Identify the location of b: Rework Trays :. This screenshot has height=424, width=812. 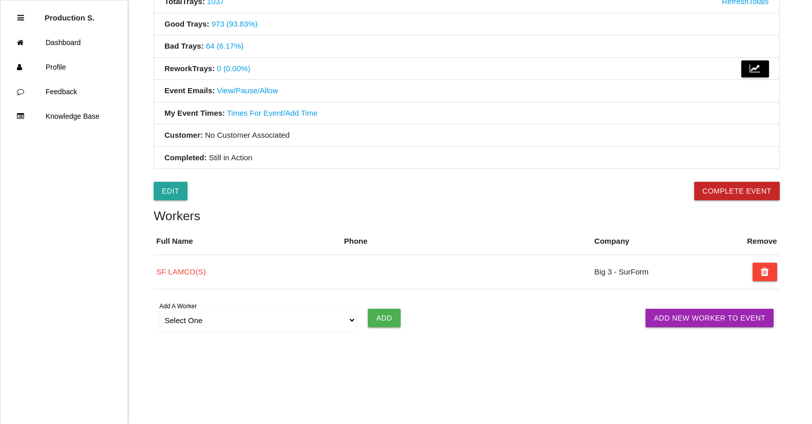
(190, 68).